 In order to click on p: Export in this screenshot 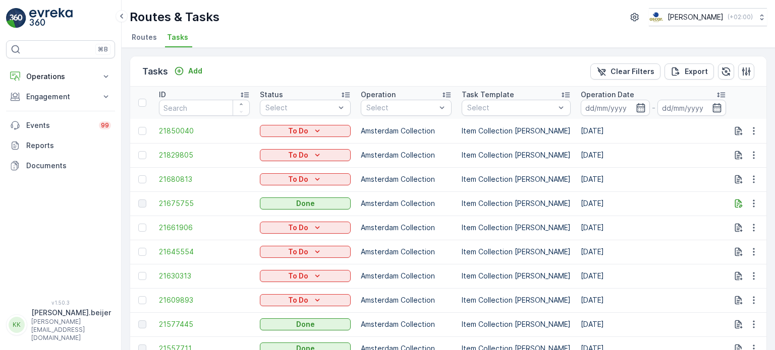, I will do `click(696, 72)`.